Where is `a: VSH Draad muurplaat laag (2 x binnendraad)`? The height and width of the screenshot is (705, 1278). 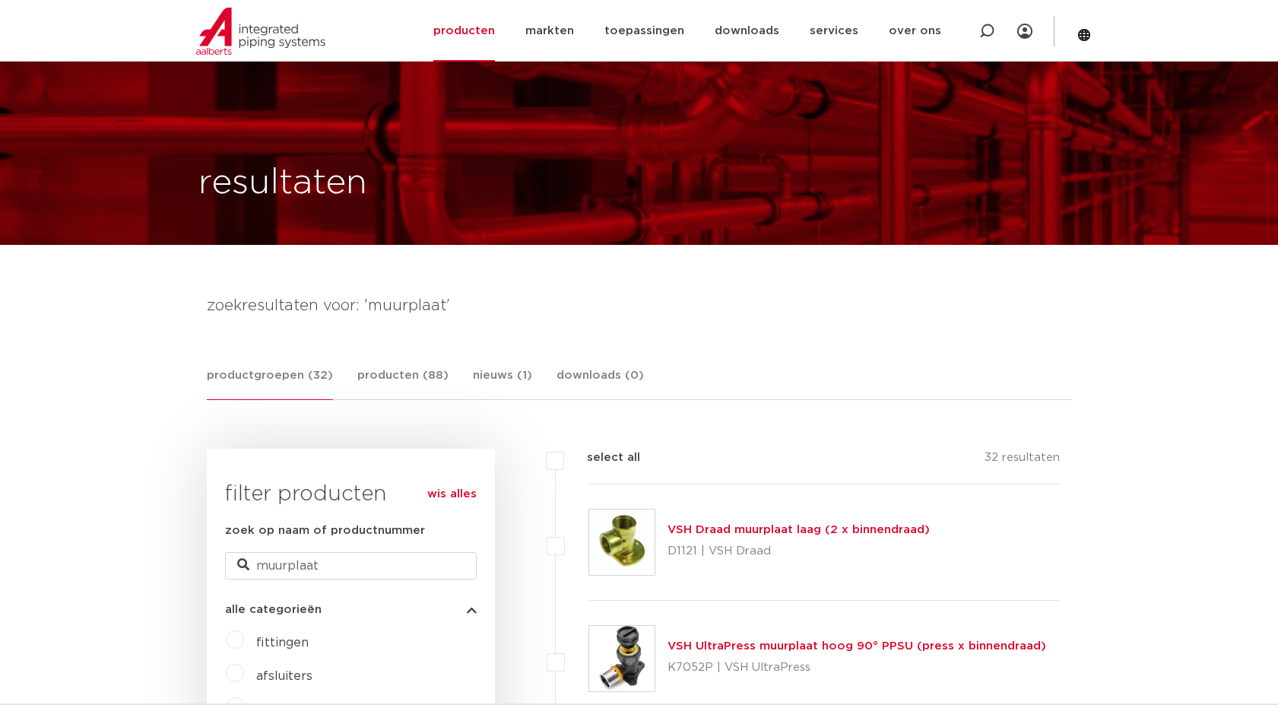 a: VSH Draad muurplaat laag (2 x binnendraad) is located at coordinates (798, 529).